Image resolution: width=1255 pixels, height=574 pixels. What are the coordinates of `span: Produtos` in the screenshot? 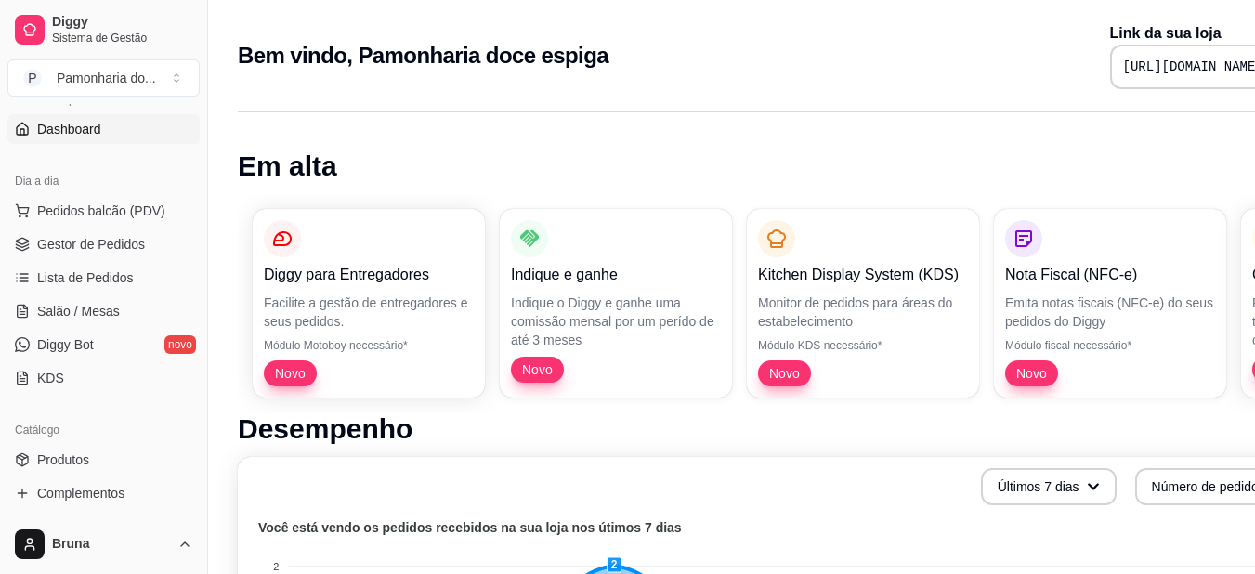 It's located at (63, 460).